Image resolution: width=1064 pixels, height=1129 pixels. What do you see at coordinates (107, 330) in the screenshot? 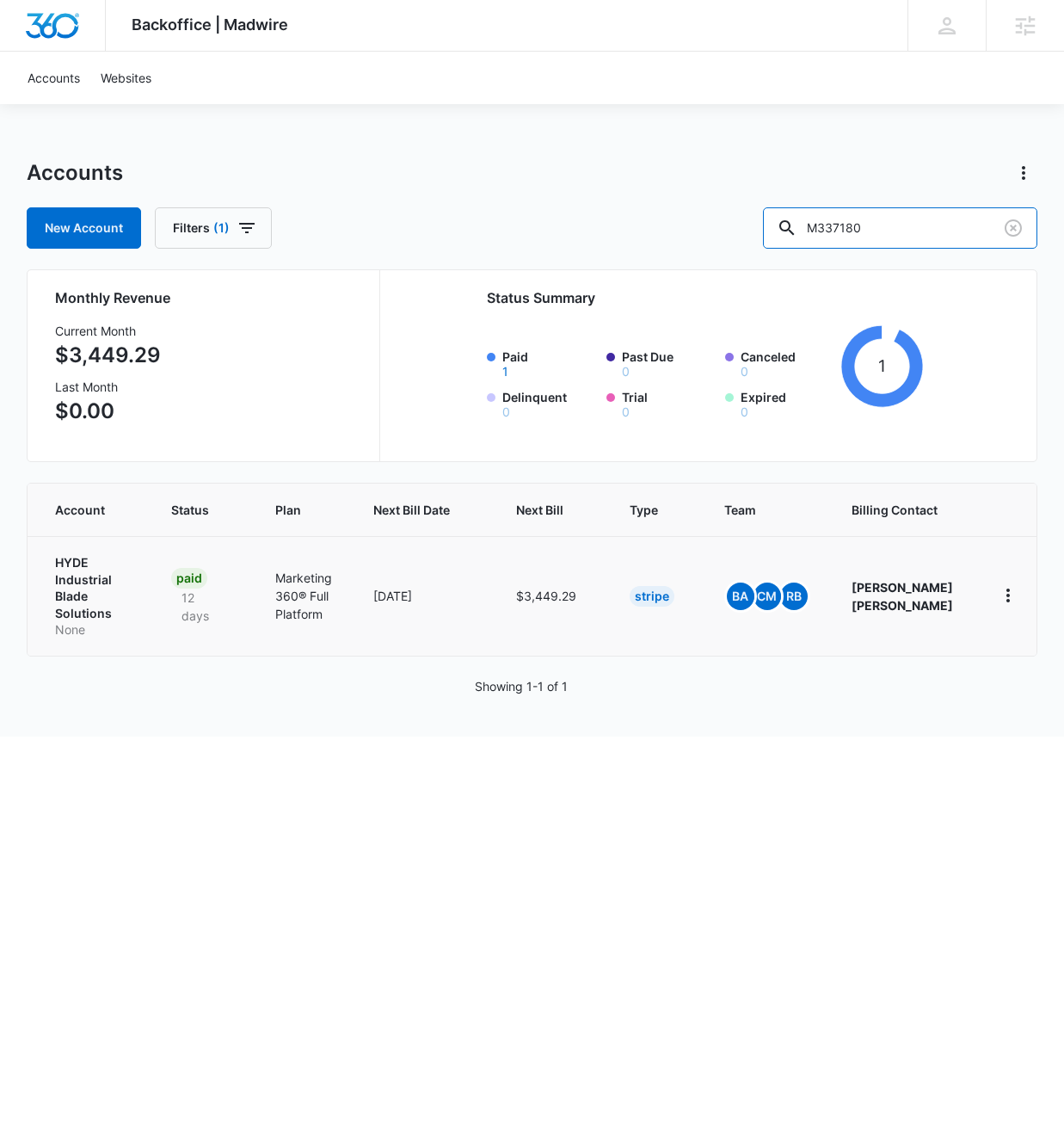
I see `h3: Current Month` at bounding box center [107, 330].